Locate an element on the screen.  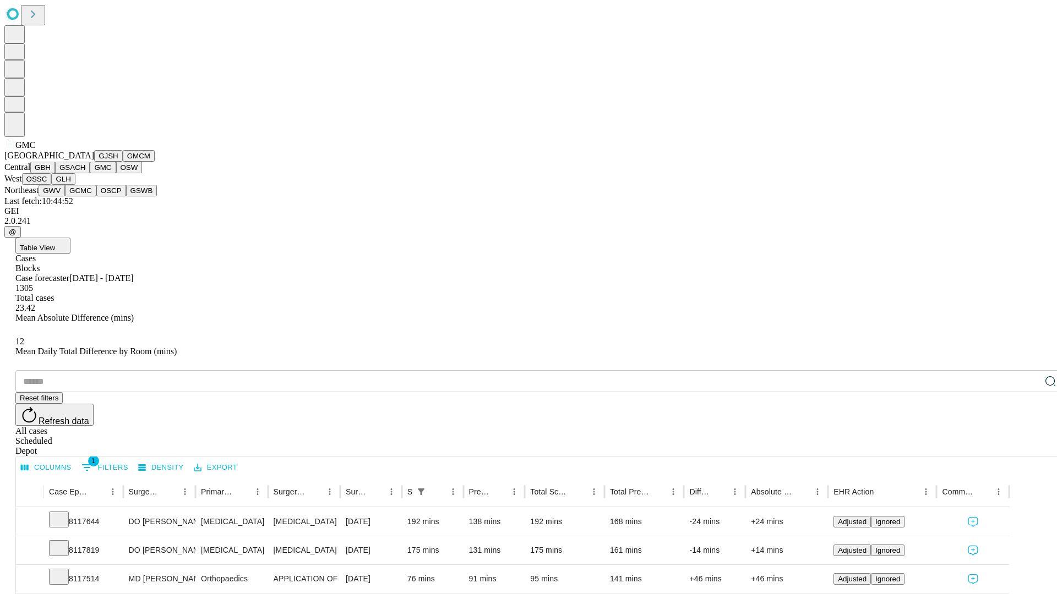
button: Show filters is located at coordinates (105, 468).